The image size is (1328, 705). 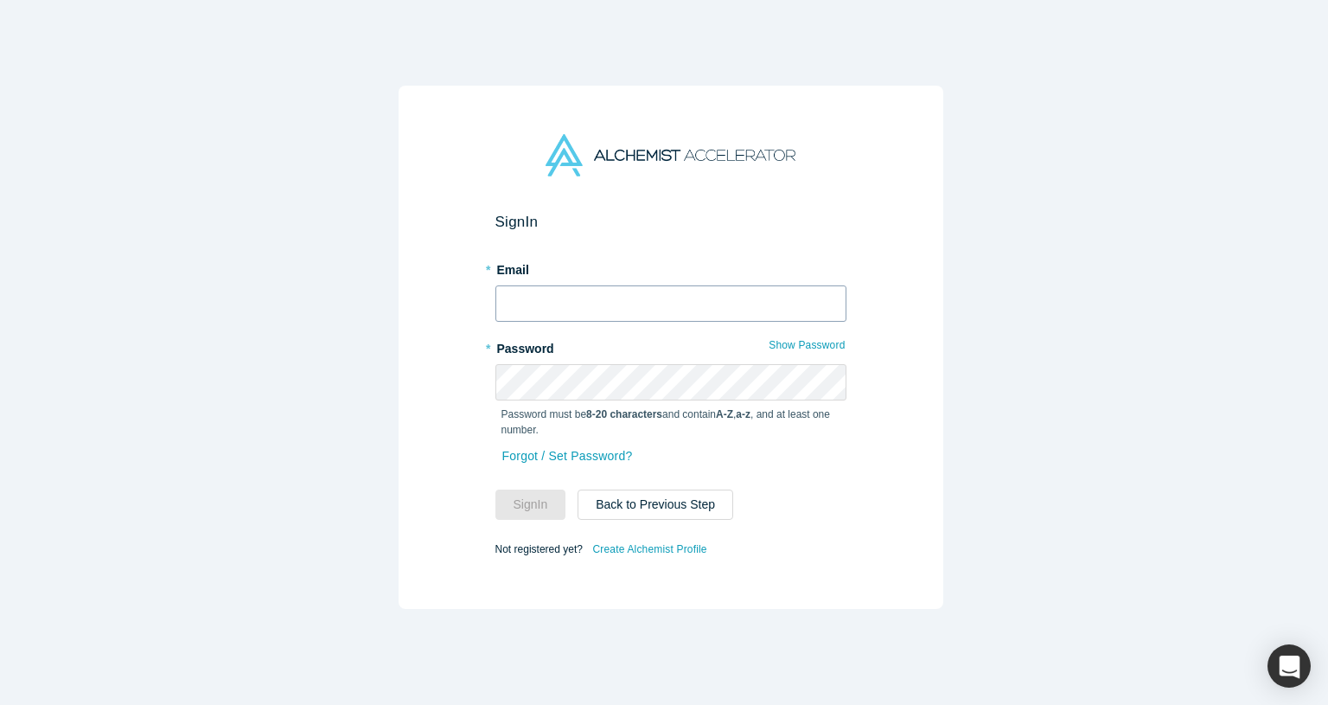 I want to click on button: SignIn, so click(x=531, y=504).